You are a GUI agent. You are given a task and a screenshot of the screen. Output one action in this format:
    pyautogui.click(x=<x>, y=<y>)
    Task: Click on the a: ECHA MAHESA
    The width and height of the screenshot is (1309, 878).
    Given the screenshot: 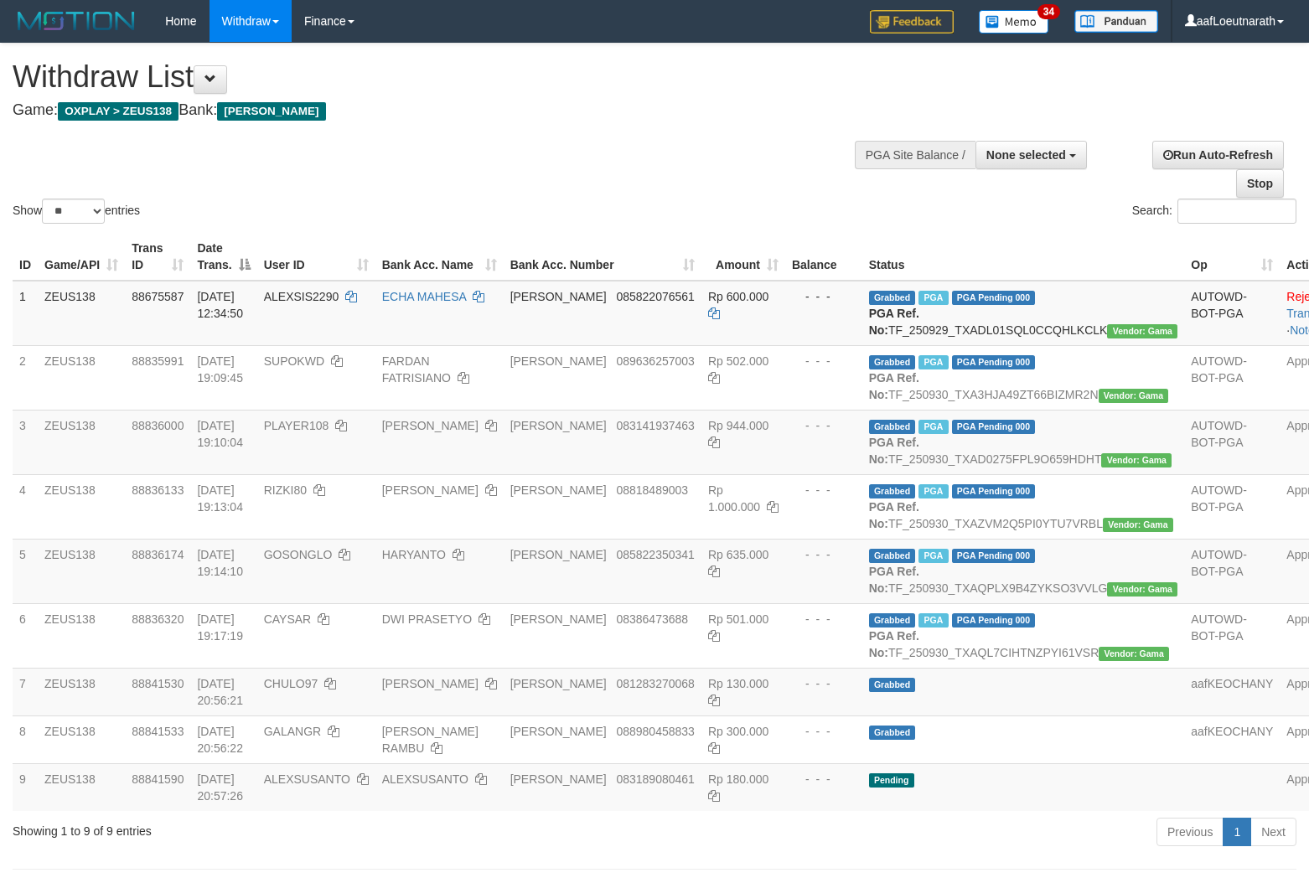 What is the action you would take?
    pyautogui.click(x=424, y=297)
    